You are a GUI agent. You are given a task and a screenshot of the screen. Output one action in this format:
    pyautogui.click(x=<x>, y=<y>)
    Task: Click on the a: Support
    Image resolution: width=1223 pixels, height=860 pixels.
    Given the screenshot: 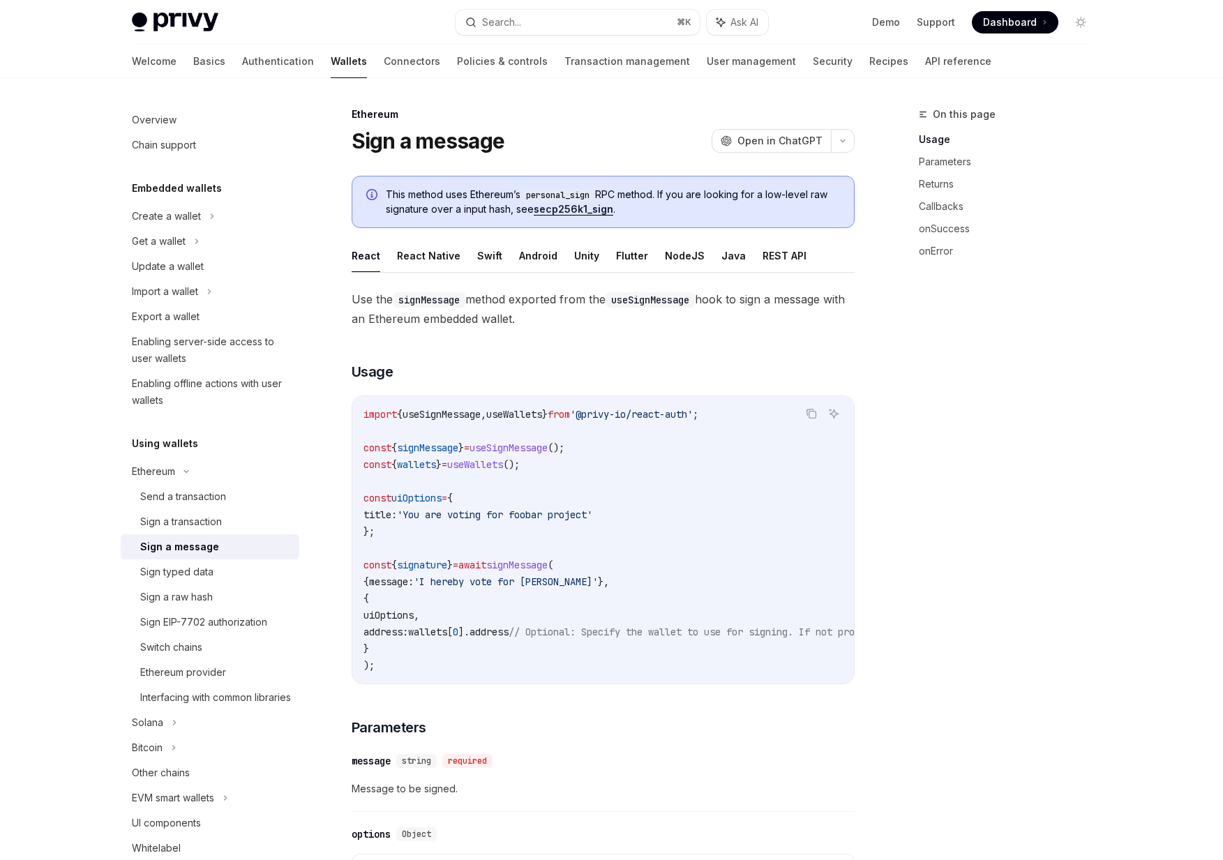 What is the action you would take?
    pyautogui.click(x=935, y=22)
    